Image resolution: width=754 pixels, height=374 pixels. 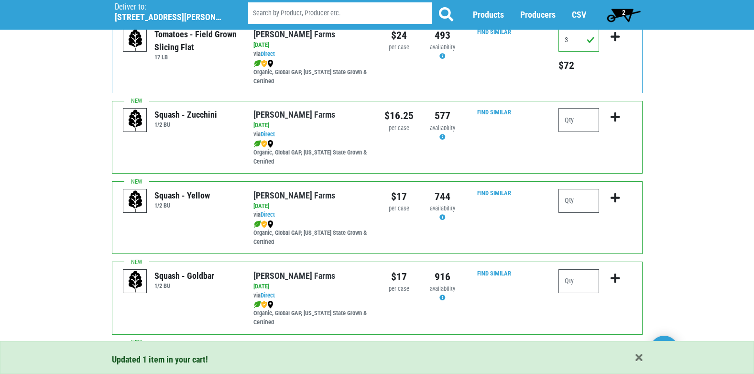 I want to click on h6: 17 LB, so click(x=196, y=57).